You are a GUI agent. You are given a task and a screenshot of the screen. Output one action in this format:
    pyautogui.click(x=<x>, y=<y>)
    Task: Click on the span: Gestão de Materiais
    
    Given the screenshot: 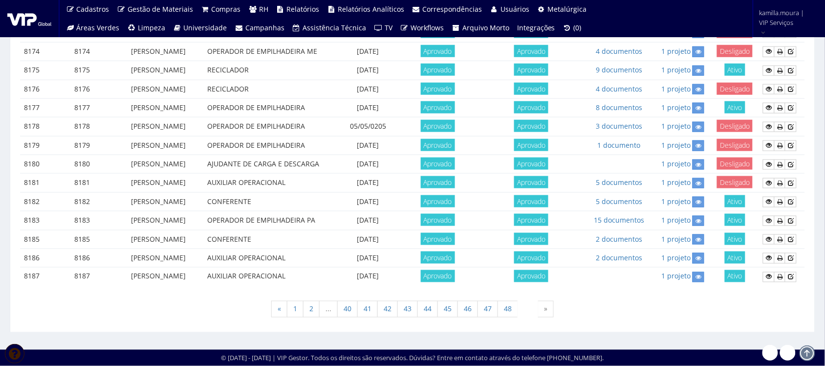 What is the action you would take?
    pyautogui.click(x=160, y=9)
    